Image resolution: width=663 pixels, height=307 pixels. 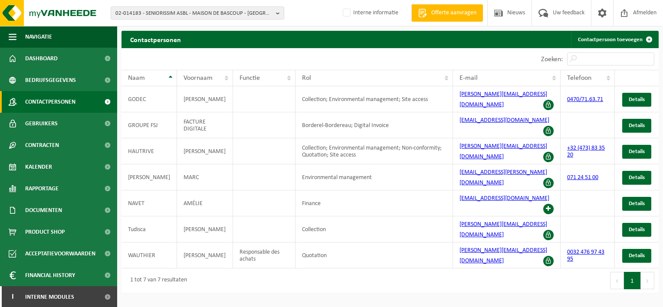 I want to click on span: Offerte aanvragen, so click(x=454, y=13).